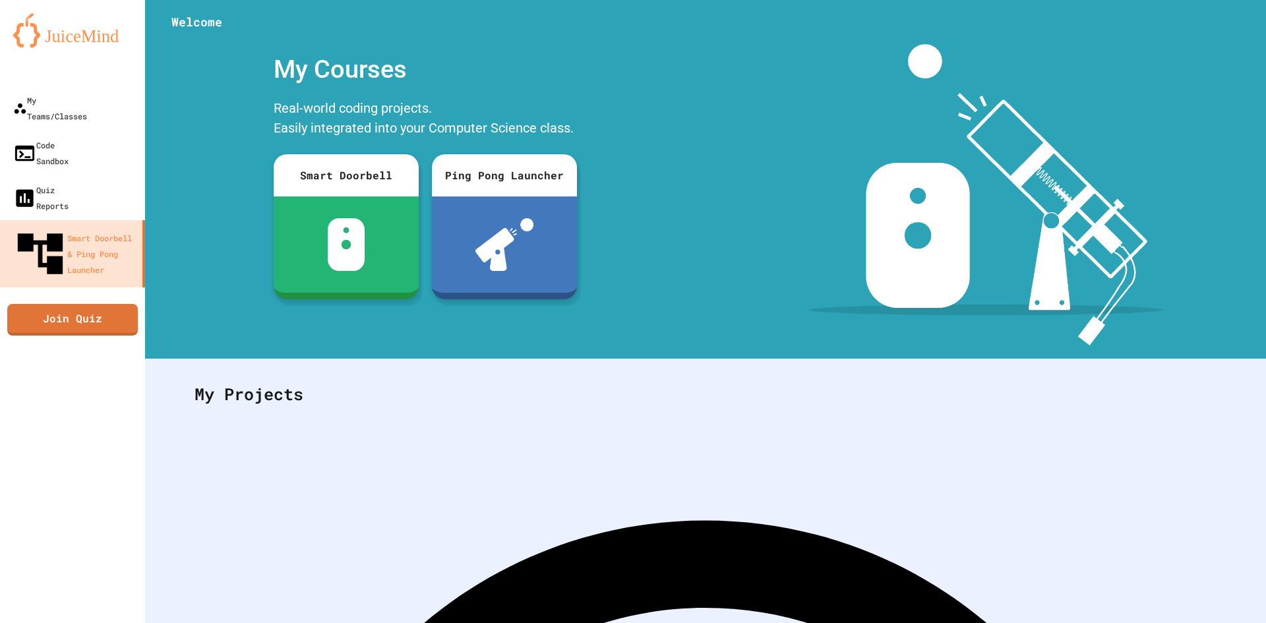 Image resolution: width=1266 pixels, height=623 pixels. What do you see at coordinates (75, 254) in the screenshot?
I see `div: Smart Doorbell & Ping Pong Launcher` at bounding box center [75, 254].